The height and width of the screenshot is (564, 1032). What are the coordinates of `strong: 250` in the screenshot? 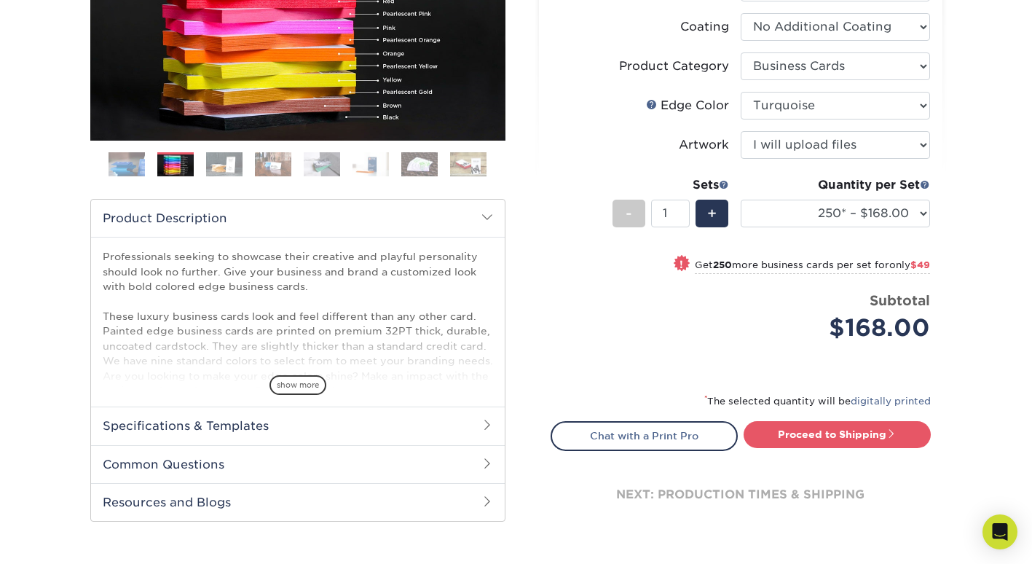 It's located at (723, 264).